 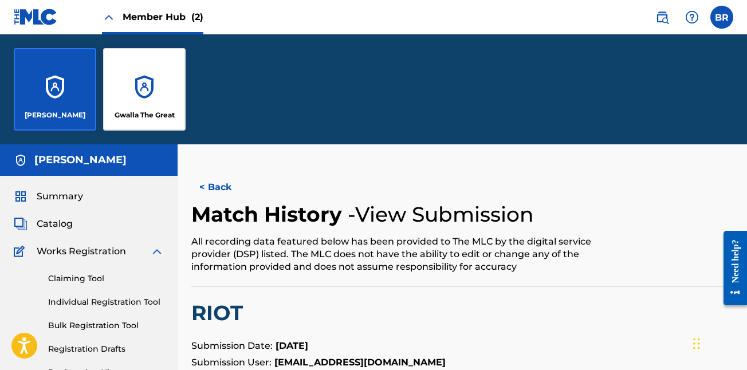 I want to click on img: search, so click(x=662, y=17).